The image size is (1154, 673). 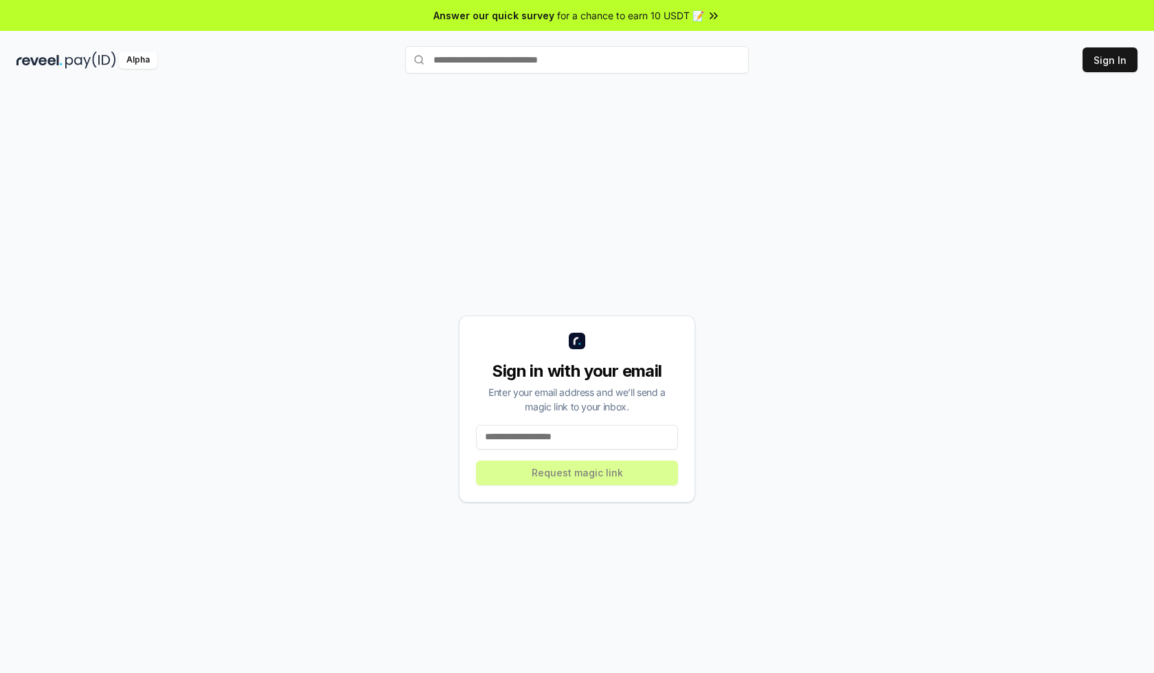 I want to click on div: Sign in with your email, so click(x=577, y=371).